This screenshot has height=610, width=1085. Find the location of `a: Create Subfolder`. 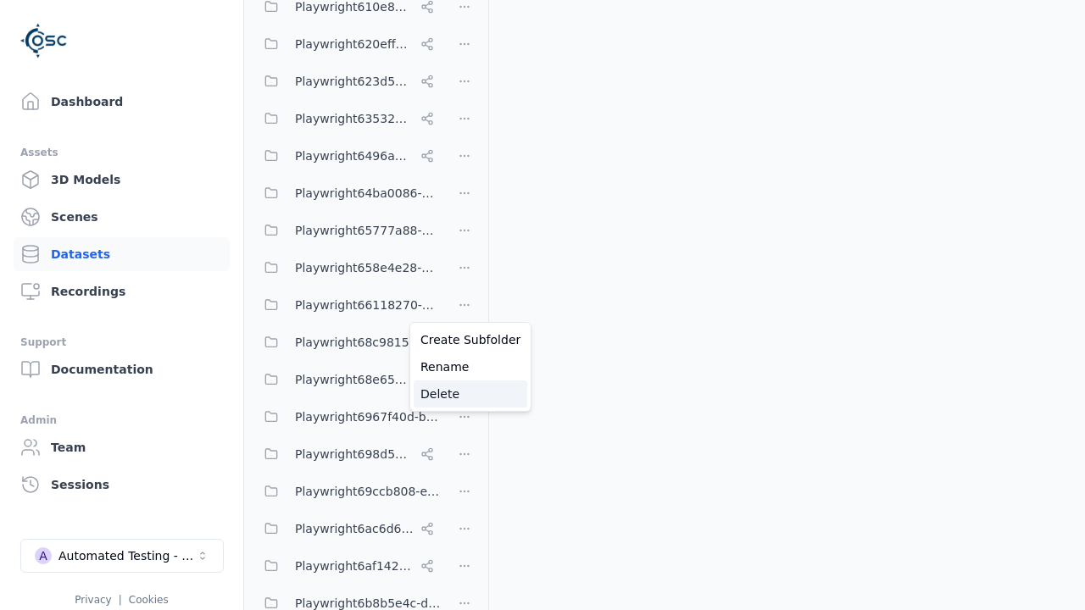

a: Create Subfolder is located at coordinates (471, 340).